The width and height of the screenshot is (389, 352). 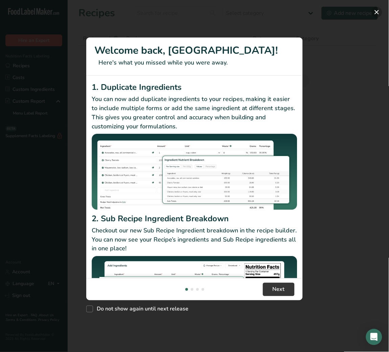 I want to click on p: Checkout our new Sub Recipe Ingredient breakdown in the recipe builder. You can now see your Reci..., so click(x=194, y=240).